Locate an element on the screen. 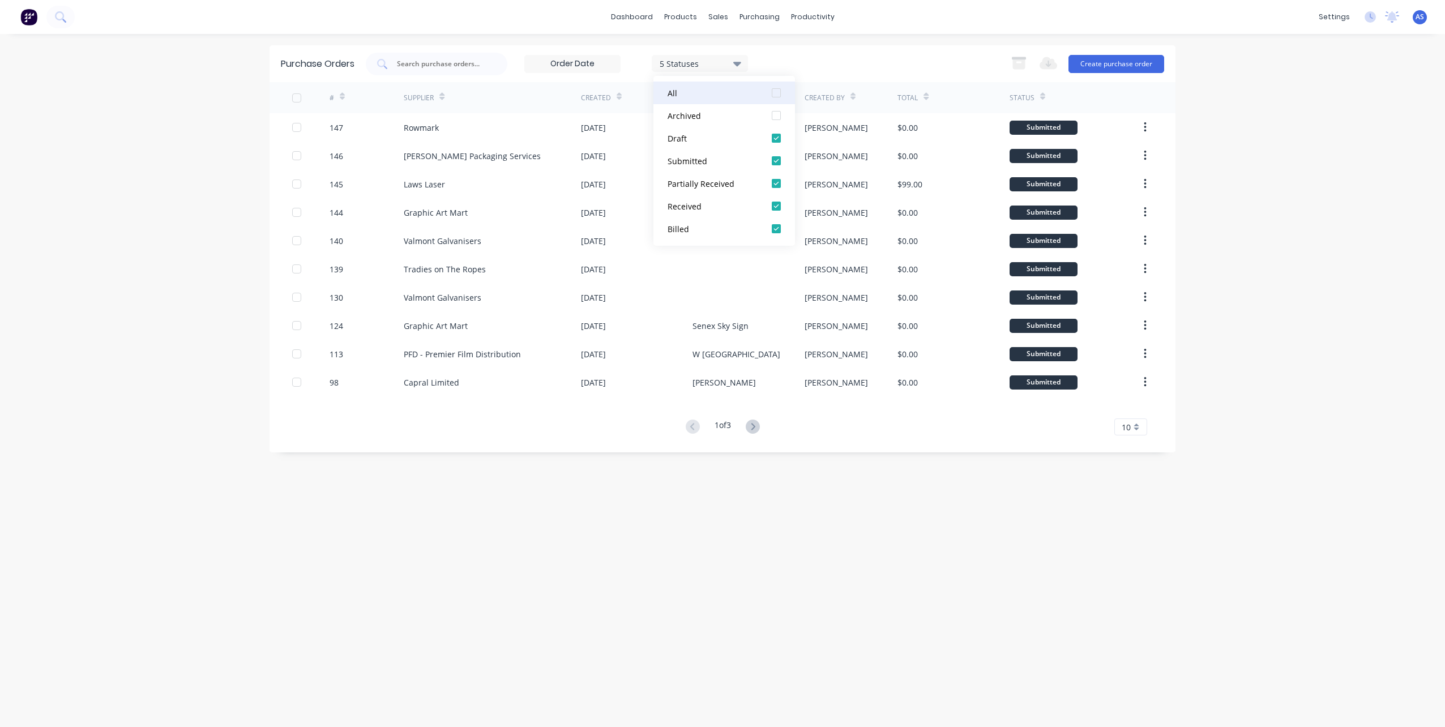  button: Archived is located at coordinates (724, 116).